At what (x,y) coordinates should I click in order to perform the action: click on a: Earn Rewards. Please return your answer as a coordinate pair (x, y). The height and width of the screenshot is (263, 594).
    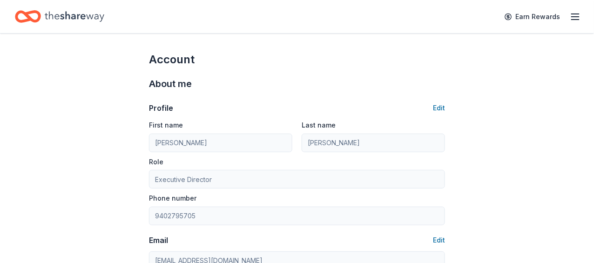
    Looking at the image, I should click on (533, 17).